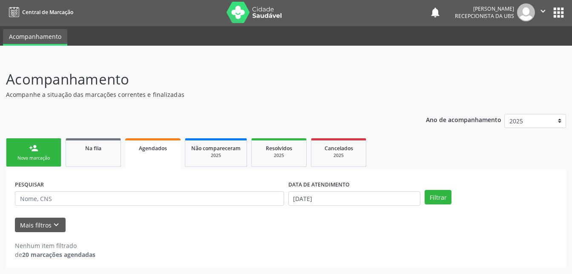 This screenshot has height=274, width=572. What do you see at coordinates (319, 184) in the screenshot?
I see `label: DATA DE ATENDIMENTO` at bounding box center [319, 184].